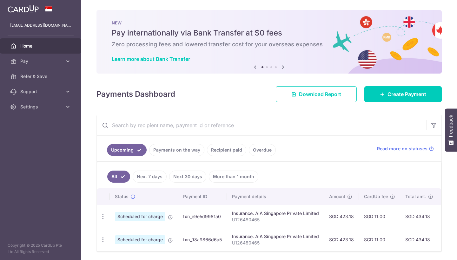 The width and height of the screenshot is (457, 260). Describe the element at coordinates (41, 77) in the screenshot. I see `span: Refer & Save` at that location.